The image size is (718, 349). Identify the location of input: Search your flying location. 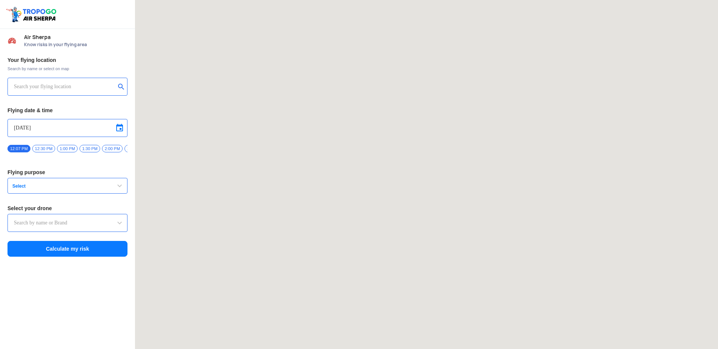
(64, 87).